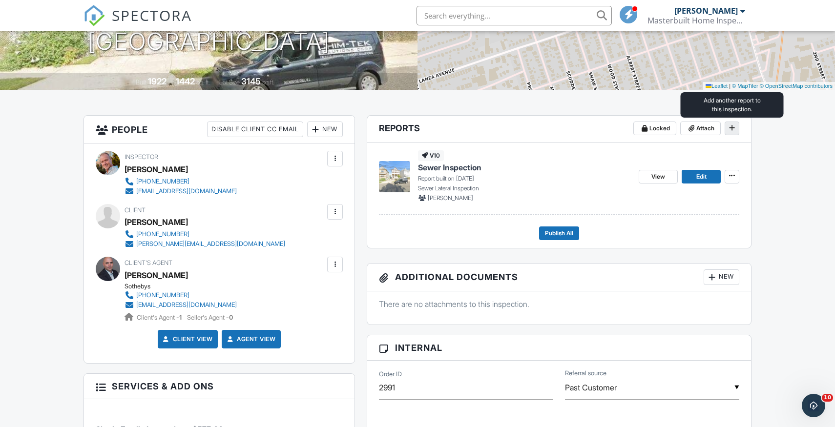 The height and width of the screenshot is (427, 835). I want to click on a: SPECTORA, so click(138, 23).